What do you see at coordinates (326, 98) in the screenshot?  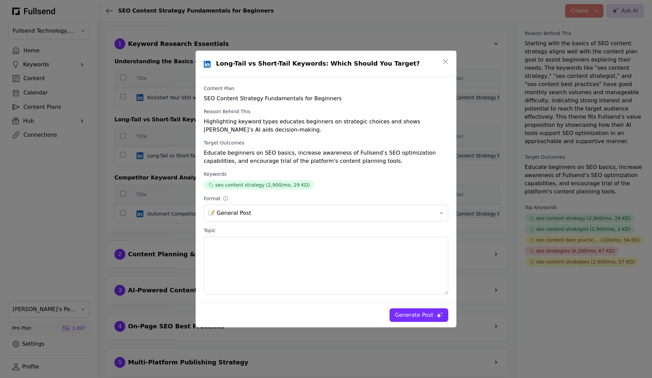 I see `div: SEO Content Strategy Fundamentals for Beginners` at bounding box center [326, 98].